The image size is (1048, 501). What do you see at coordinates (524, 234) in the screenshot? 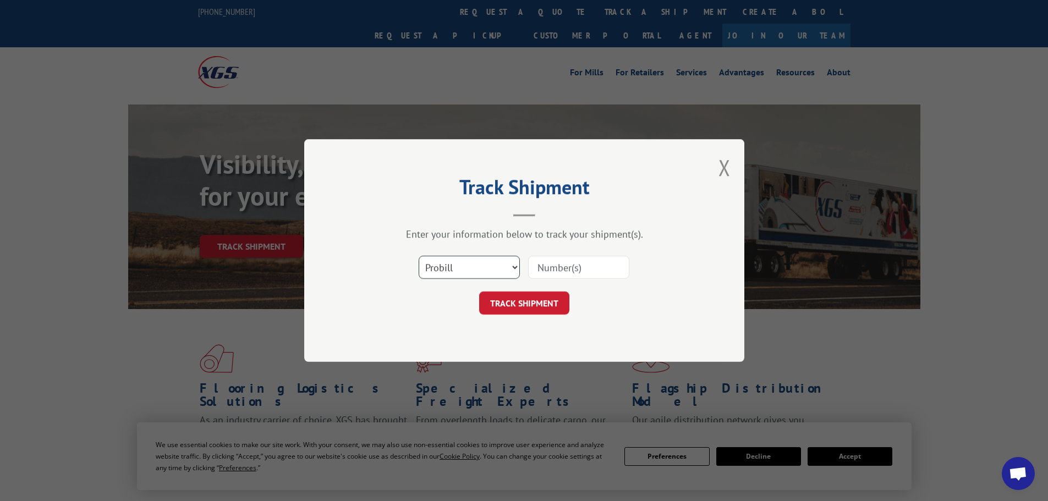
I see `div: Enter your information below to track your shipment(s).` at bounding box center [524, 234].